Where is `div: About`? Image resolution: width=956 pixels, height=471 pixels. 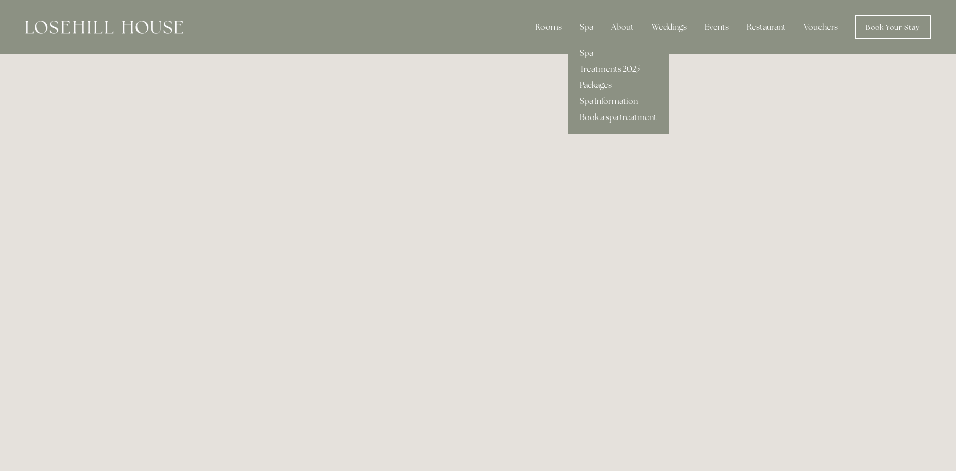 div: About is located at coordinates (622, 27).